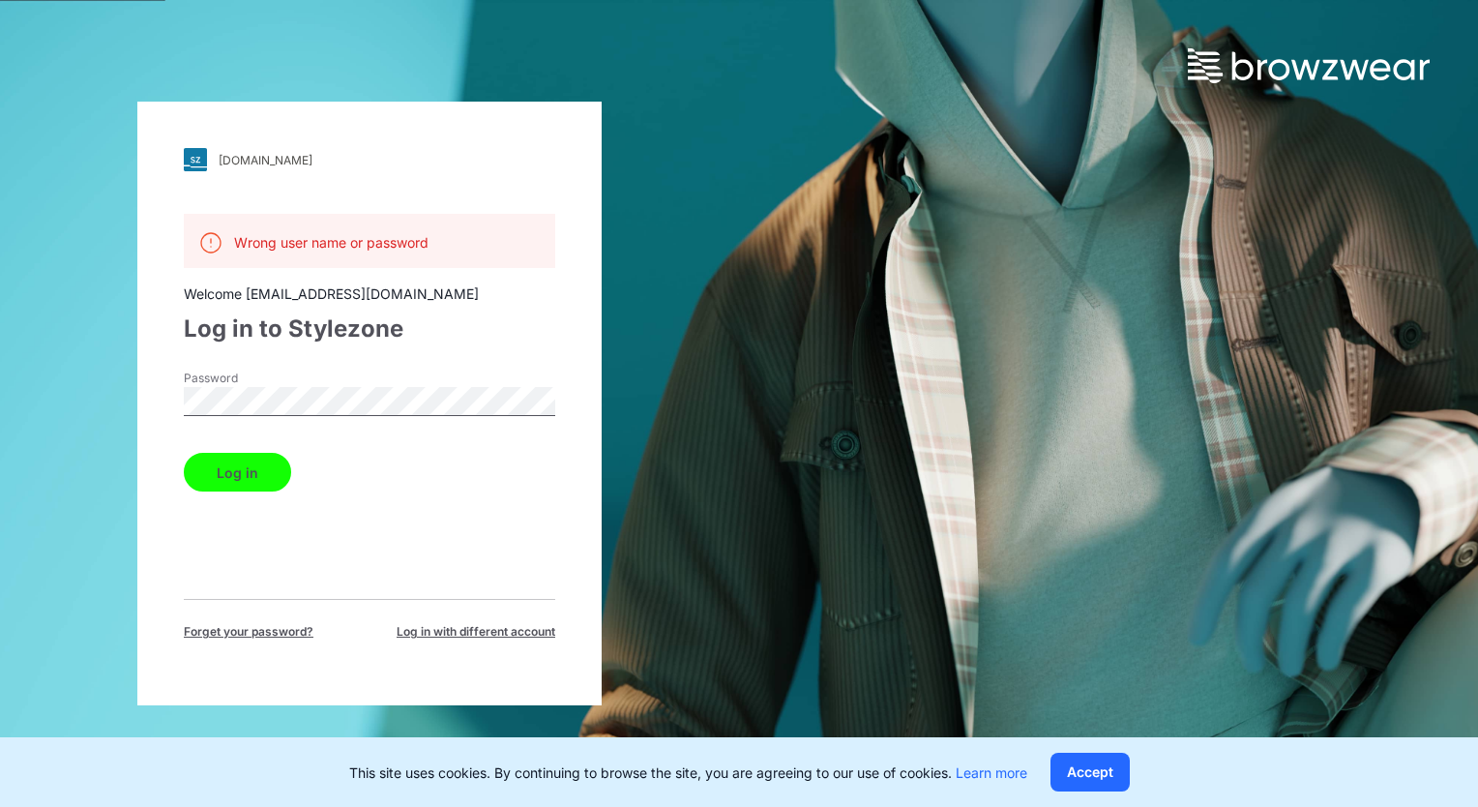 The width and height of the screenshot is (1478, 807). I want to click on img: browzwear-logo.73288ffb.svg, so click(1309, 66).